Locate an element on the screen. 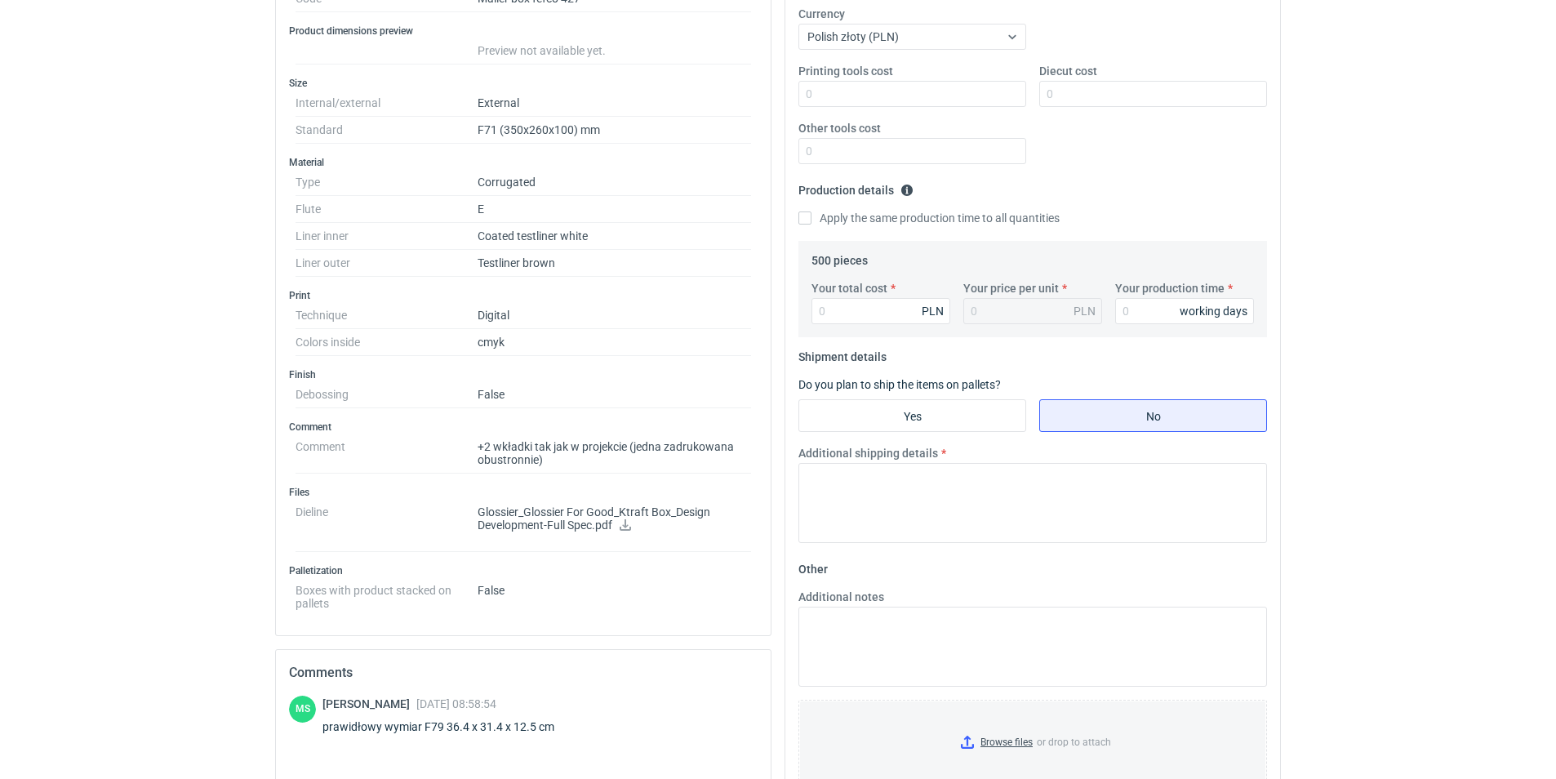 This screenshot has height=779, width=1556. dd: Digital is located at coordinates (614, 315).